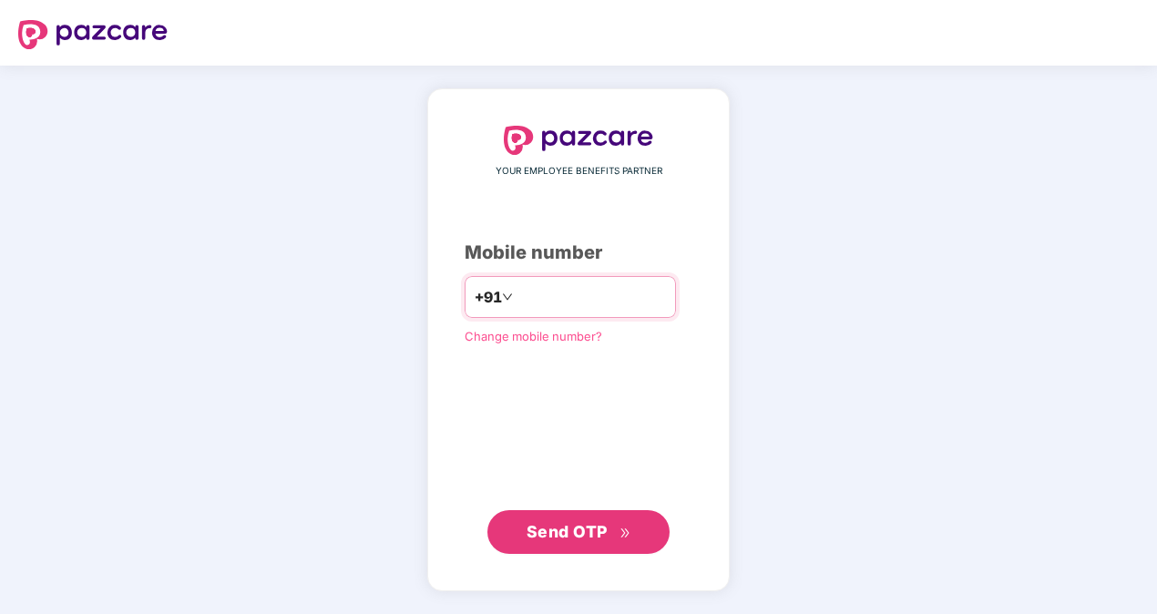 Image resolution: width=1157 pixels, height=614 pixels. Describe the element at coordinates (533, 336) in the screenshot. I see `a: Change mobile number?` at that location.